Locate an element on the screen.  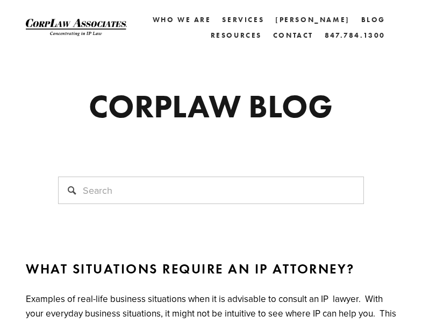
a: Services is located at coordinates (243, 19).